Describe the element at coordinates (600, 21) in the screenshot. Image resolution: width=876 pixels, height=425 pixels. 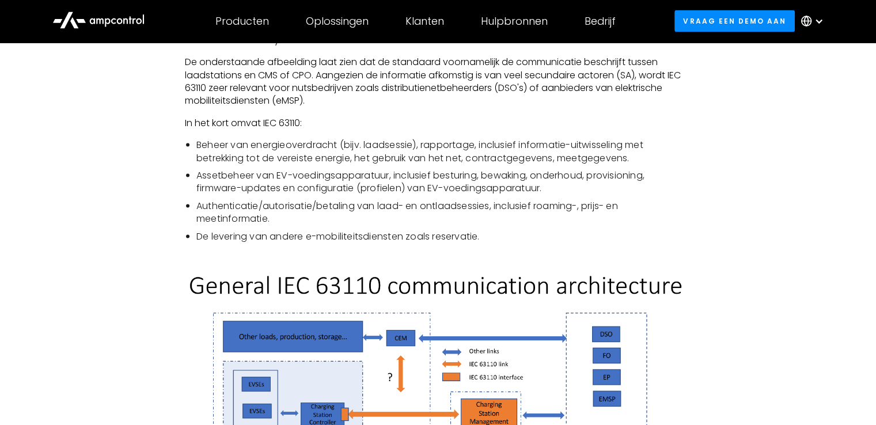
I see `div: Bedrijf` at that location.